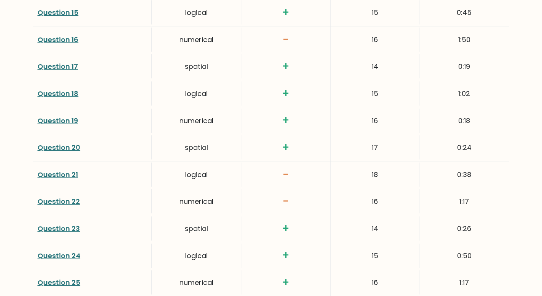 The height and width of the screenshot is (296, 542). What do you see at coordinates (58, 121) in the screenshot?
I see `a: Question 19` at bounding box center [58, 121].